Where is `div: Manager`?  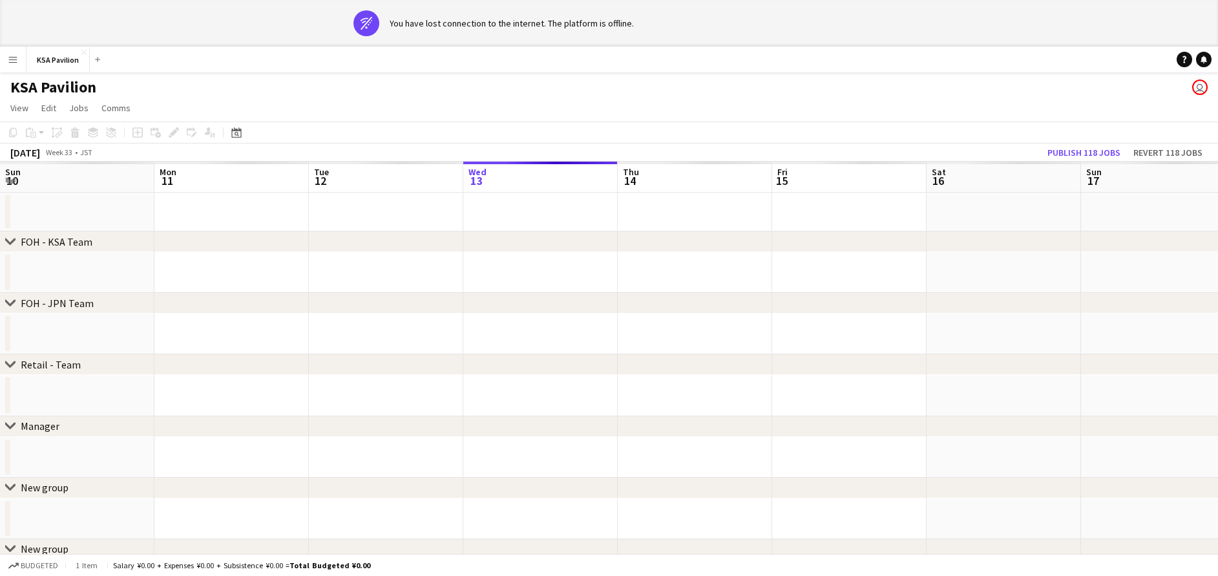 div: Manager is located at coordinates (40, 426).